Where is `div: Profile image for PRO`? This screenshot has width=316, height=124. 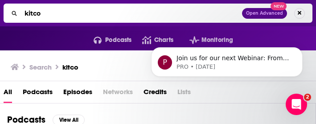
div: Profile image for PRO is located at coordinates (27, 71).